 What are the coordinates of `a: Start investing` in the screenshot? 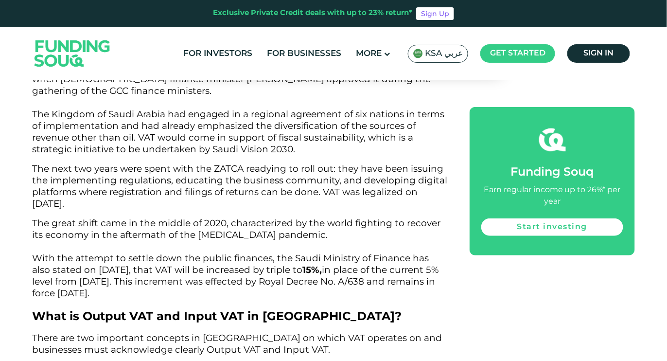 It's located at (552, 227).